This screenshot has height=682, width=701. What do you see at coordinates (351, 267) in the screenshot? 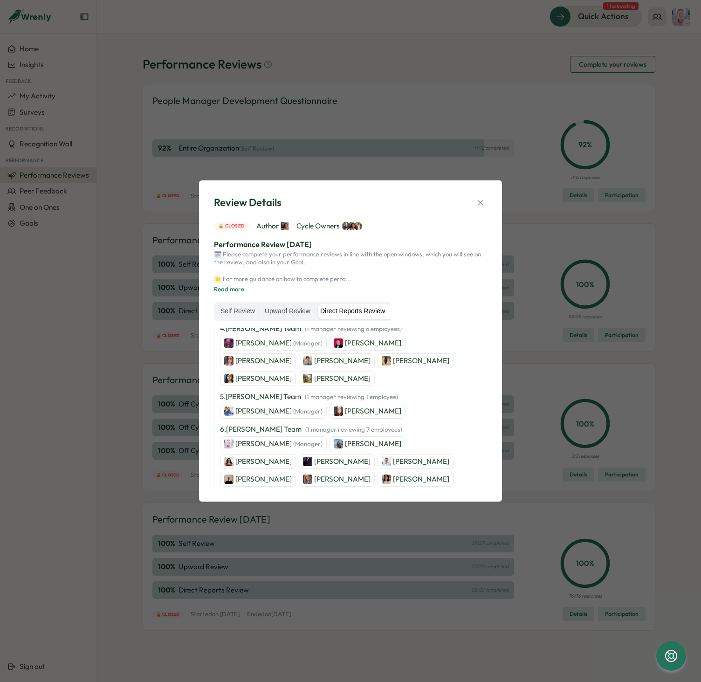
I see `p: 🗓️ Please complete your performance reviews in line with the open windows, which you will see on ...` at bounding box center [351, 267].